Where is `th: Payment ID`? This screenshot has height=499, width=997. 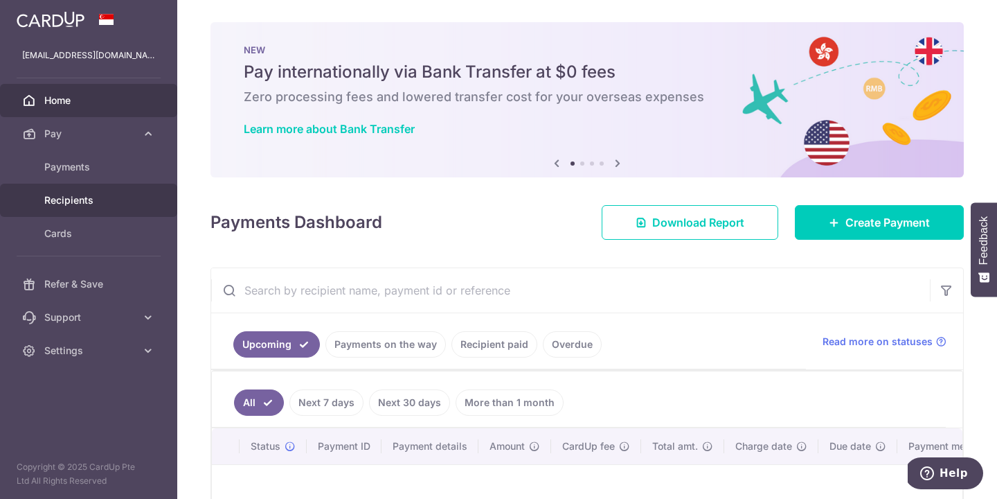 th: Payment ID is located at coordinates (344, 446).